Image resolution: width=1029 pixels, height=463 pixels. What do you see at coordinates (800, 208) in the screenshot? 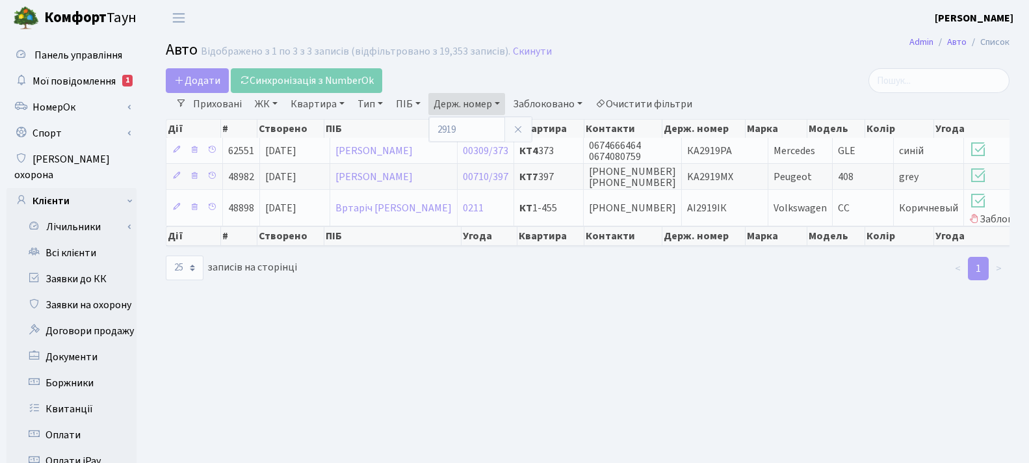
I see `span: Volkswagen` at bounding box center [800, 208].